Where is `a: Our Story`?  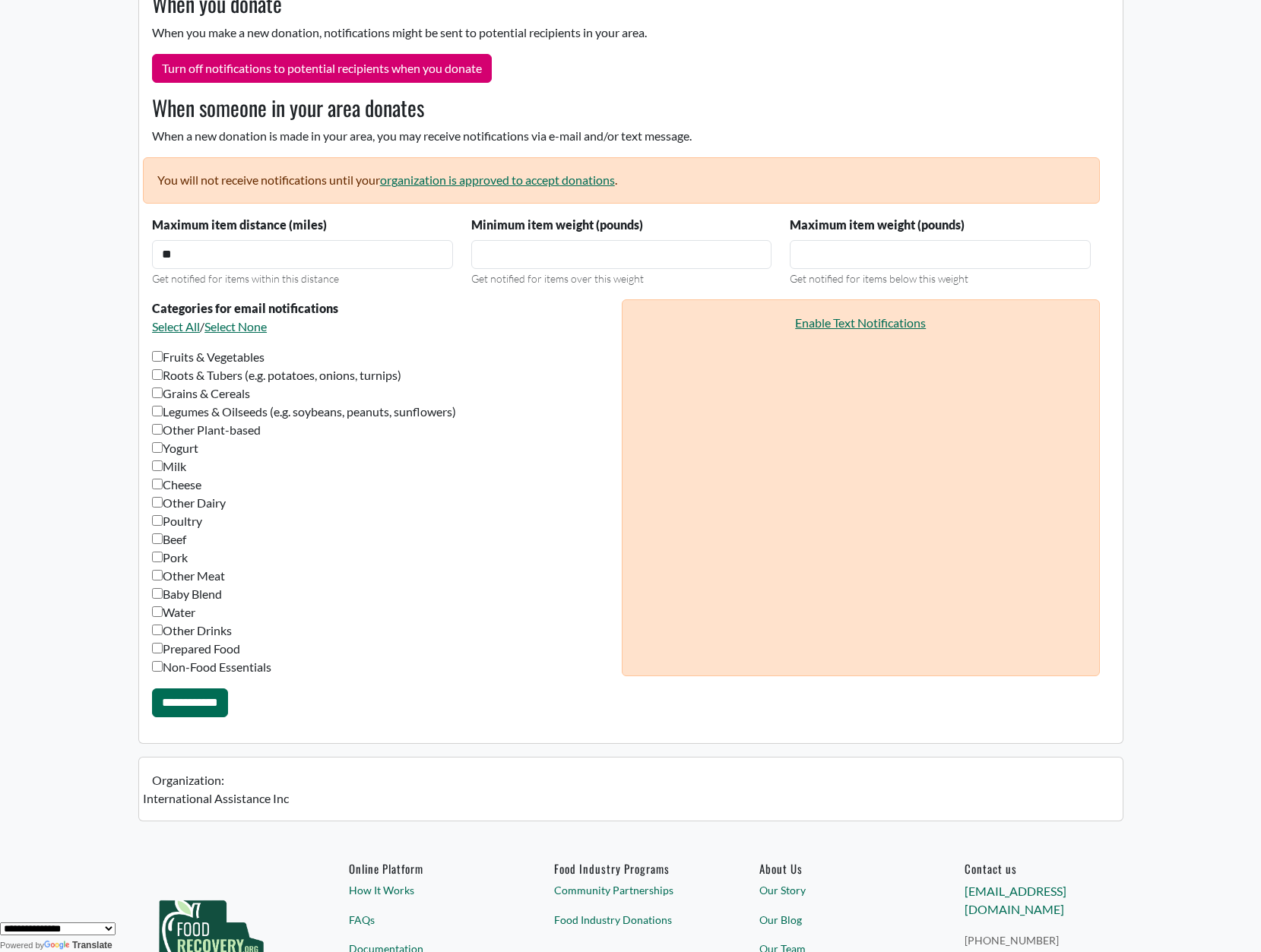 a: Our Story is located at coordinates (835, 890).